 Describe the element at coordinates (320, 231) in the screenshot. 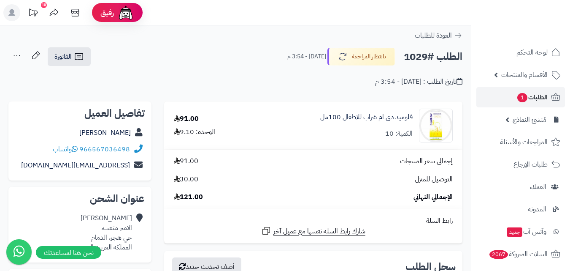

I see `span: شارك رابط السلة نفسها مع عميل آخر` at that location.